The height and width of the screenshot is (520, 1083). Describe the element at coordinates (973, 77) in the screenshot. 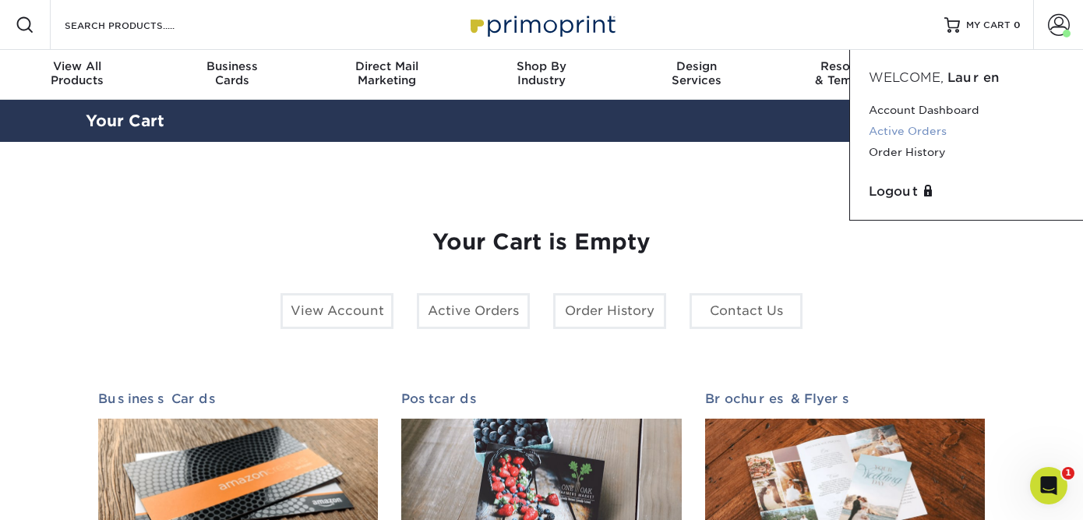

I see `span: Lauren` at that location.